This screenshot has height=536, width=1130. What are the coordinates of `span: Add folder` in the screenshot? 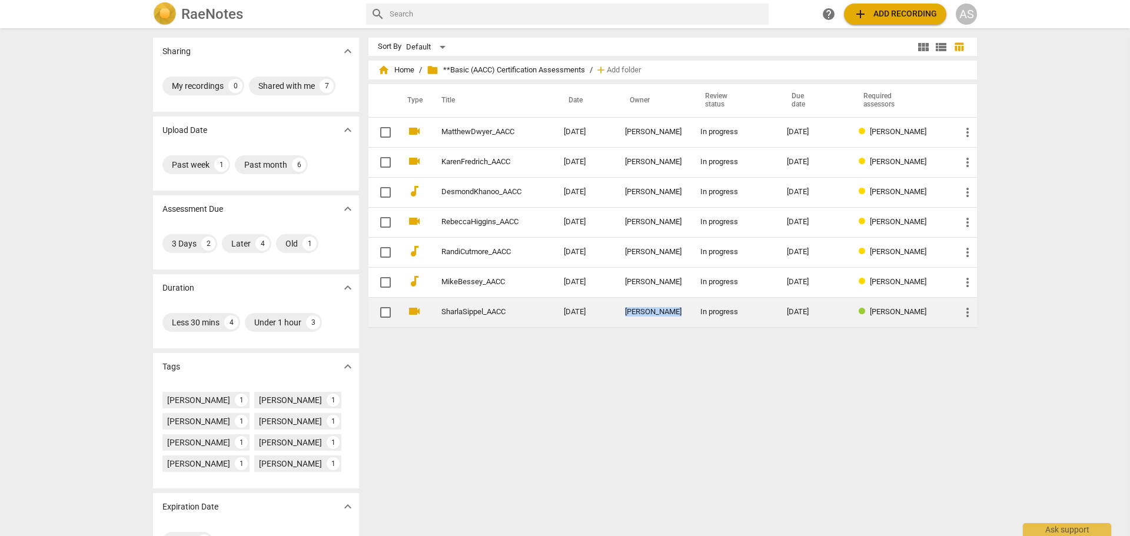 It's located at (624, 70).